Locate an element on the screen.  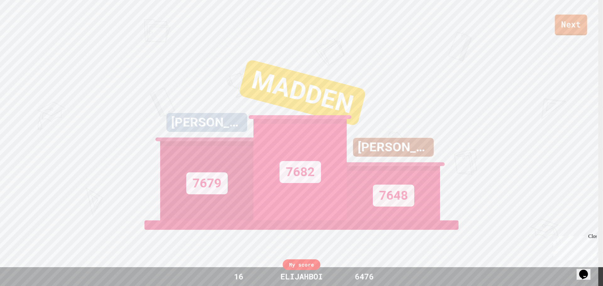
div: 6476 is located at coordinates (364, 277).